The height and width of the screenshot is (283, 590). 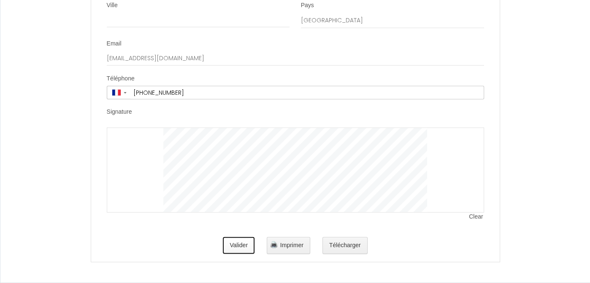 What do you see at coordinates (238, 246) in the screenshot?
I see `button: Valider` at bounding box center [238, 246].